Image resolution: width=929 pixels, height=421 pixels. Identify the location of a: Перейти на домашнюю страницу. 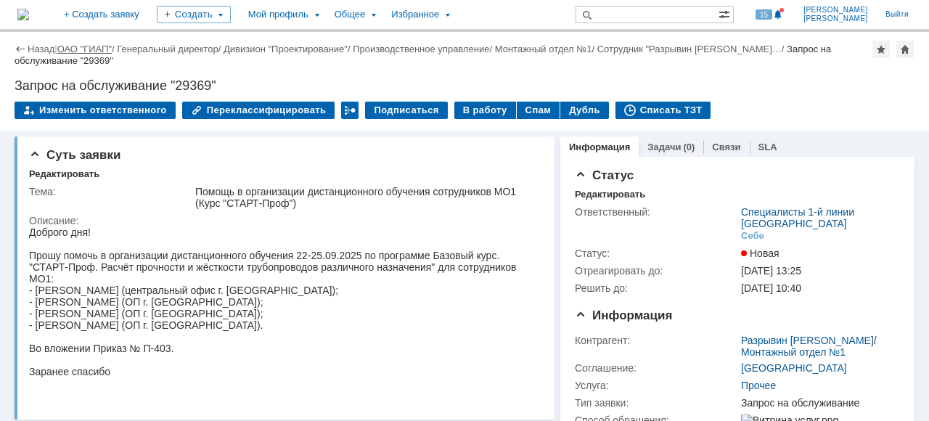
(23, 15).